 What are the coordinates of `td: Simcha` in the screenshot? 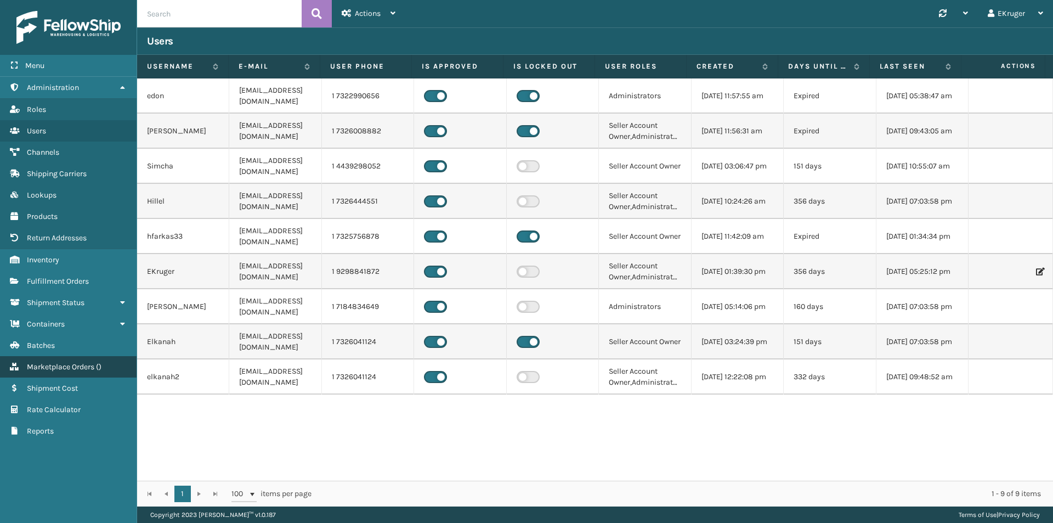 It's located at (183, 166).